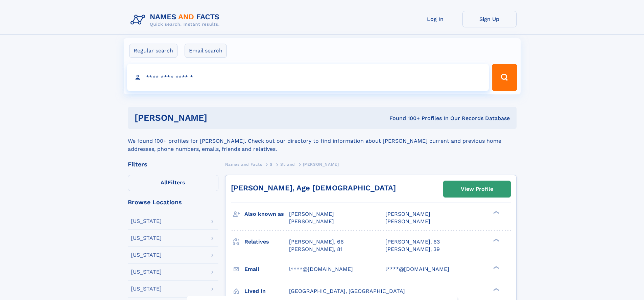  What do you see at coordinates (271, 164) in the screenshot?
I see `a: S` at bounding box center [271, 164].